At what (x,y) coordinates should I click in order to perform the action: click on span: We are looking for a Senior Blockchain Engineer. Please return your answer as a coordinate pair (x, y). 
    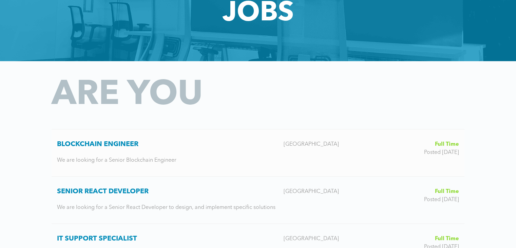
    Looking at the image, I should click on (117, 160).